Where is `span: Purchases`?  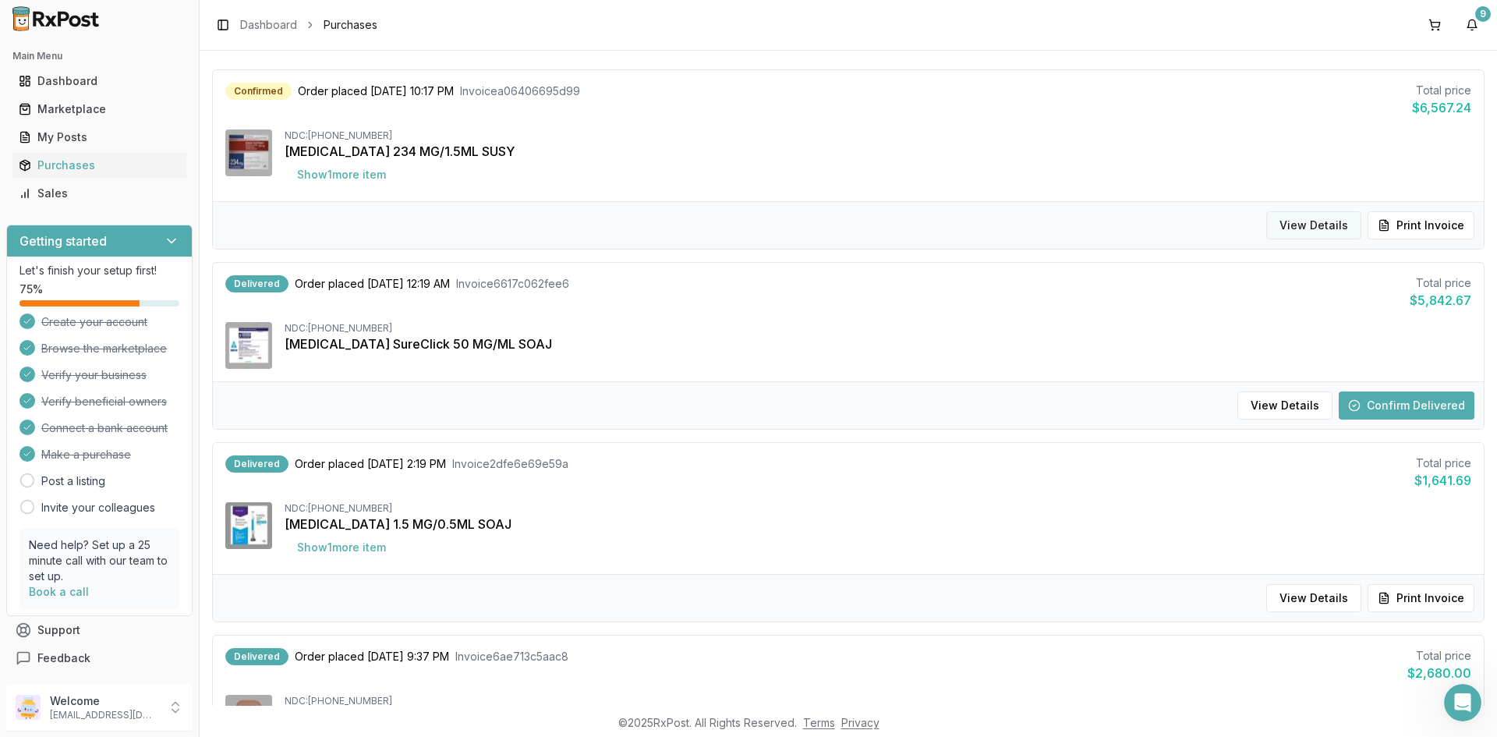 span: Purchases is located at coordinates (350, 25).